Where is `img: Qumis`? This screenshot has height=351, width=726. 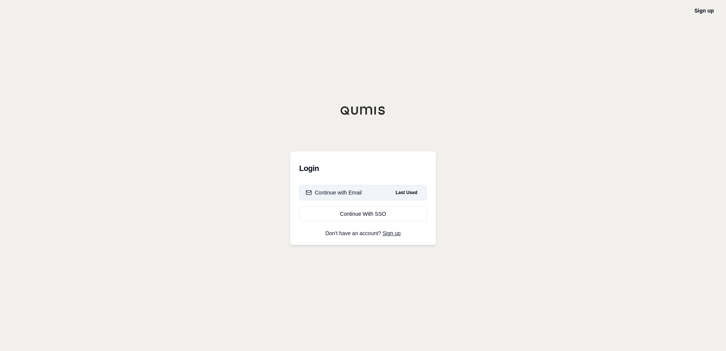 img: Qumis is located at coordinates (363, 110).